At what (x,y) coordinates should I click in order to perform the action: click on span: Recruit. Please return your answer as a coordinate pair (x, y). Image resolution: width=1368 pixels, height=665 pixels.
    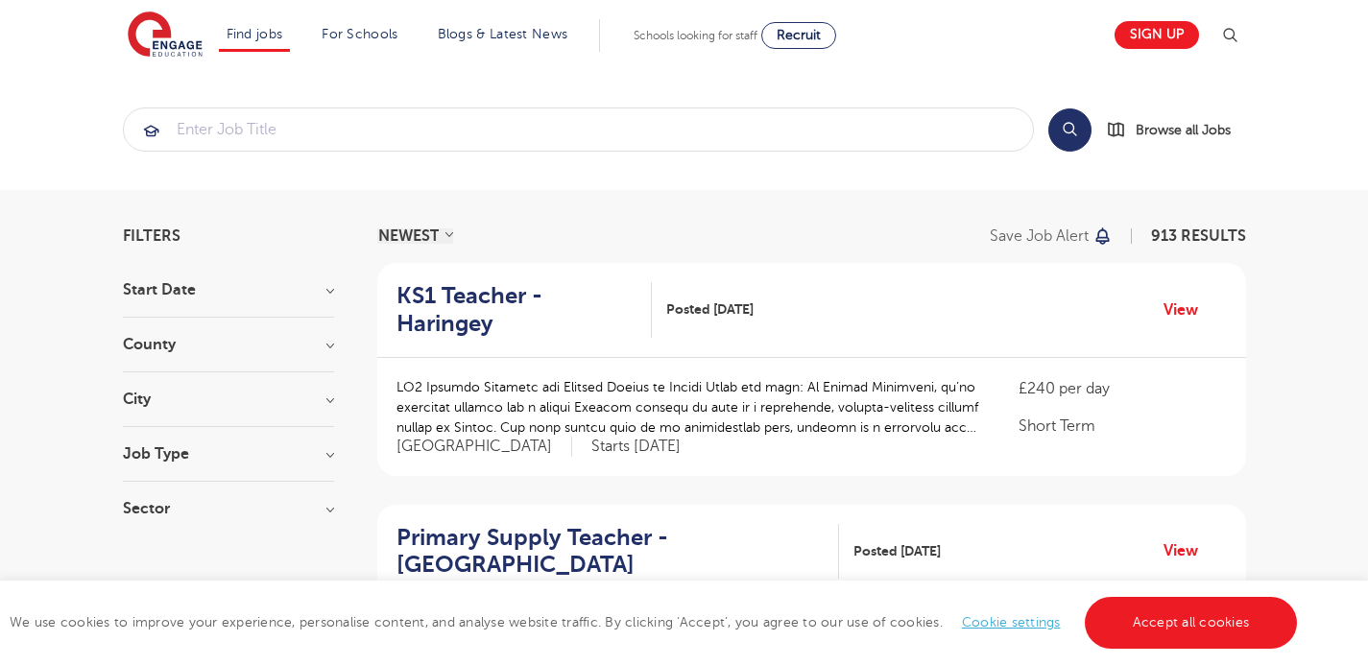
    Looking at the image, I should click on (799, 35).